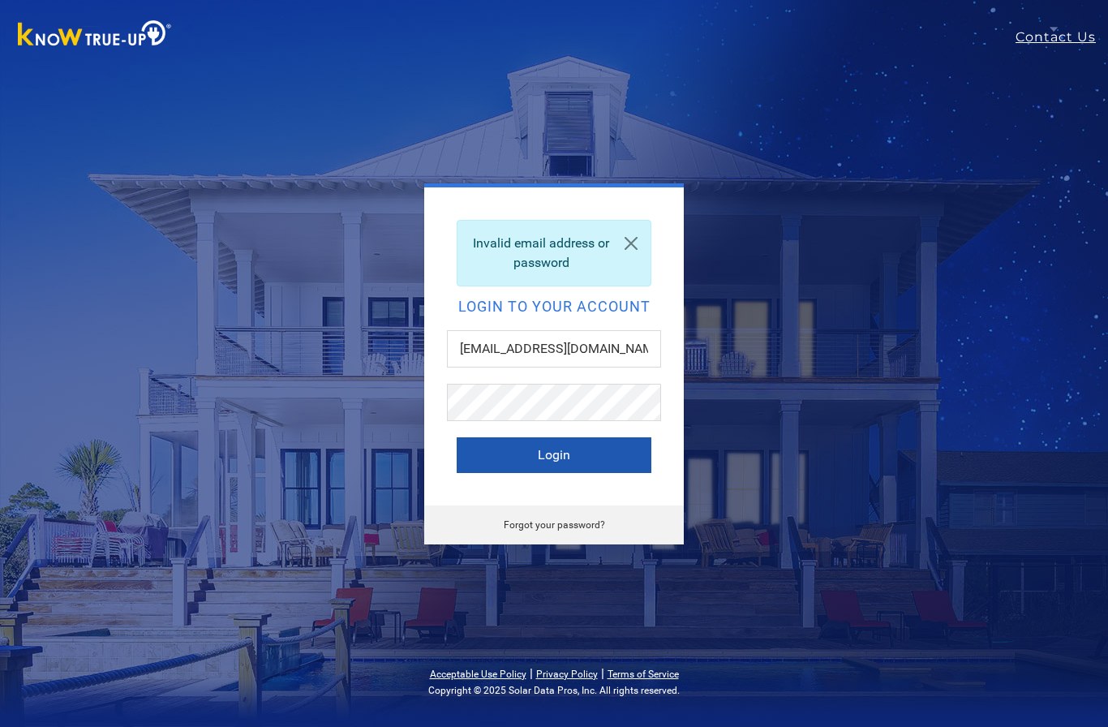 Image resolution: width=1108 pixels, height=727 pixels. Describe the element at coordinates (631, 243) in the screenshot. I see `a: Close` at that location.